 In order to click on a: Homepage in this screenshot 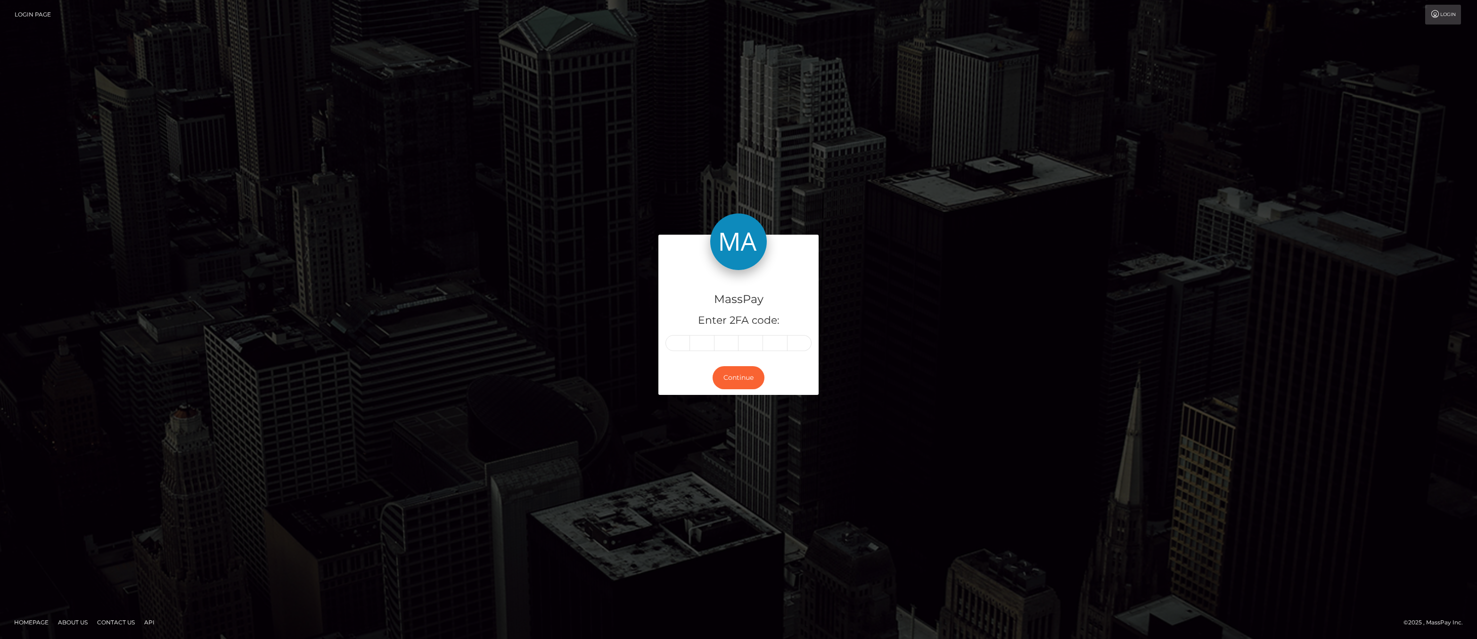, I will do `click(31, 622)`.